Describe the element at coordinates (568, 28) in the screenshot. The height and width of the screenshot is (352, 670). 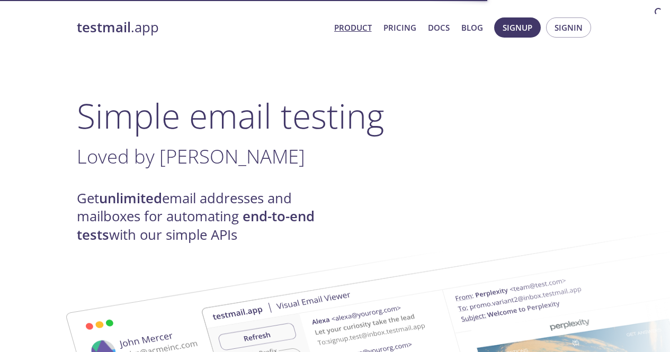
I see `span: Signin` at that location.